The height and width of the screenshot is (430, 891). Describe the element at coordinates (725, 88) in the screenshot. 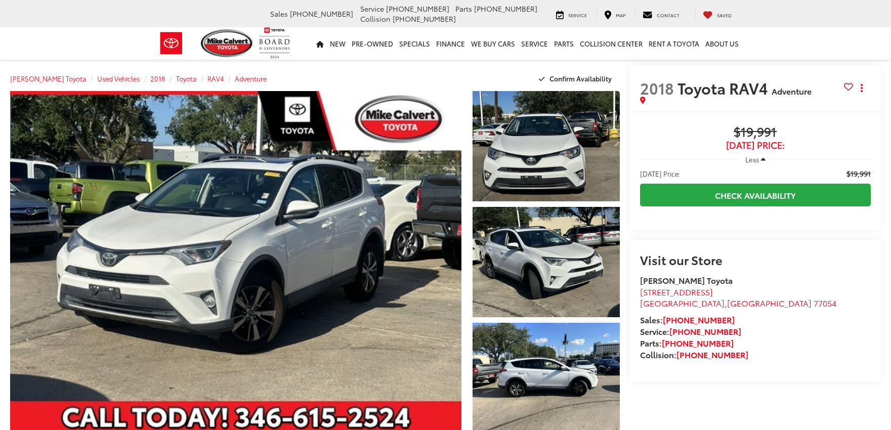

I see `span: Toyota RAV4` at that location.